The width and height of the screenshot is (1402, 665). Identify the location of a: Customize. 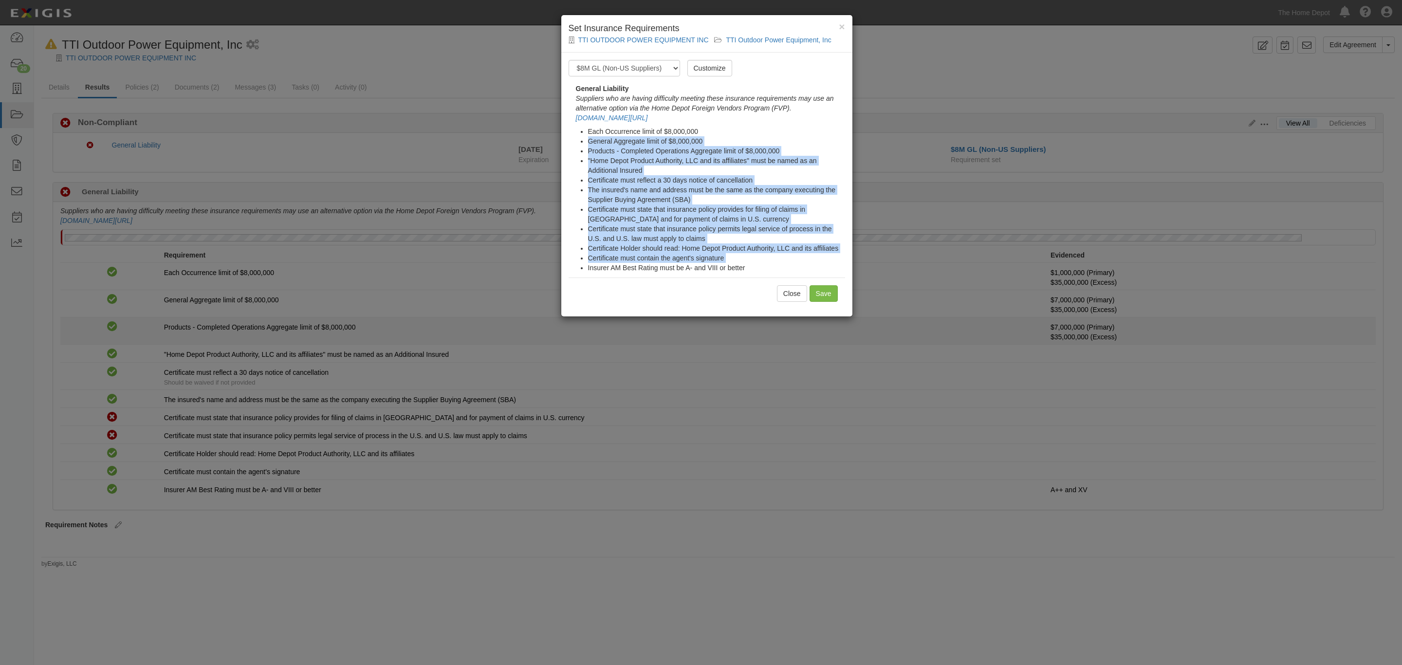
(710, 68).